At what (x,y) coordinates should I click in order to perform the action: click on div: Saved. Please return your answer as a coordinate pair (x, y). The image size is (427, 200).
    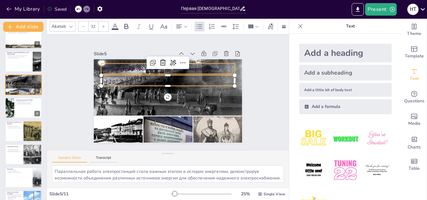
    Looking at the image, I should click on (57, 9).